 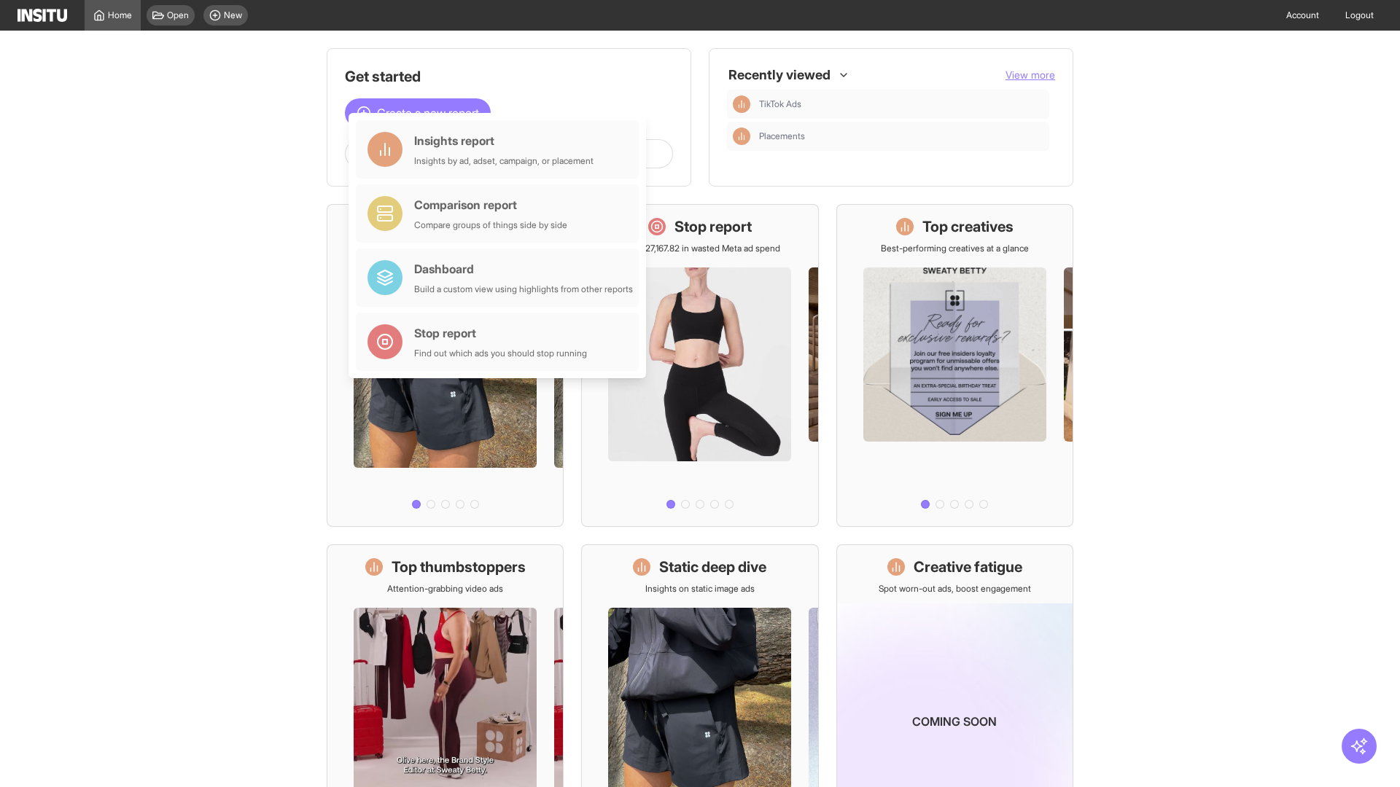 What do you see at coordinates (459, 567) in the screenshot?
I see `h1: Top thumbstoppers` at bounding box center [459, 567].